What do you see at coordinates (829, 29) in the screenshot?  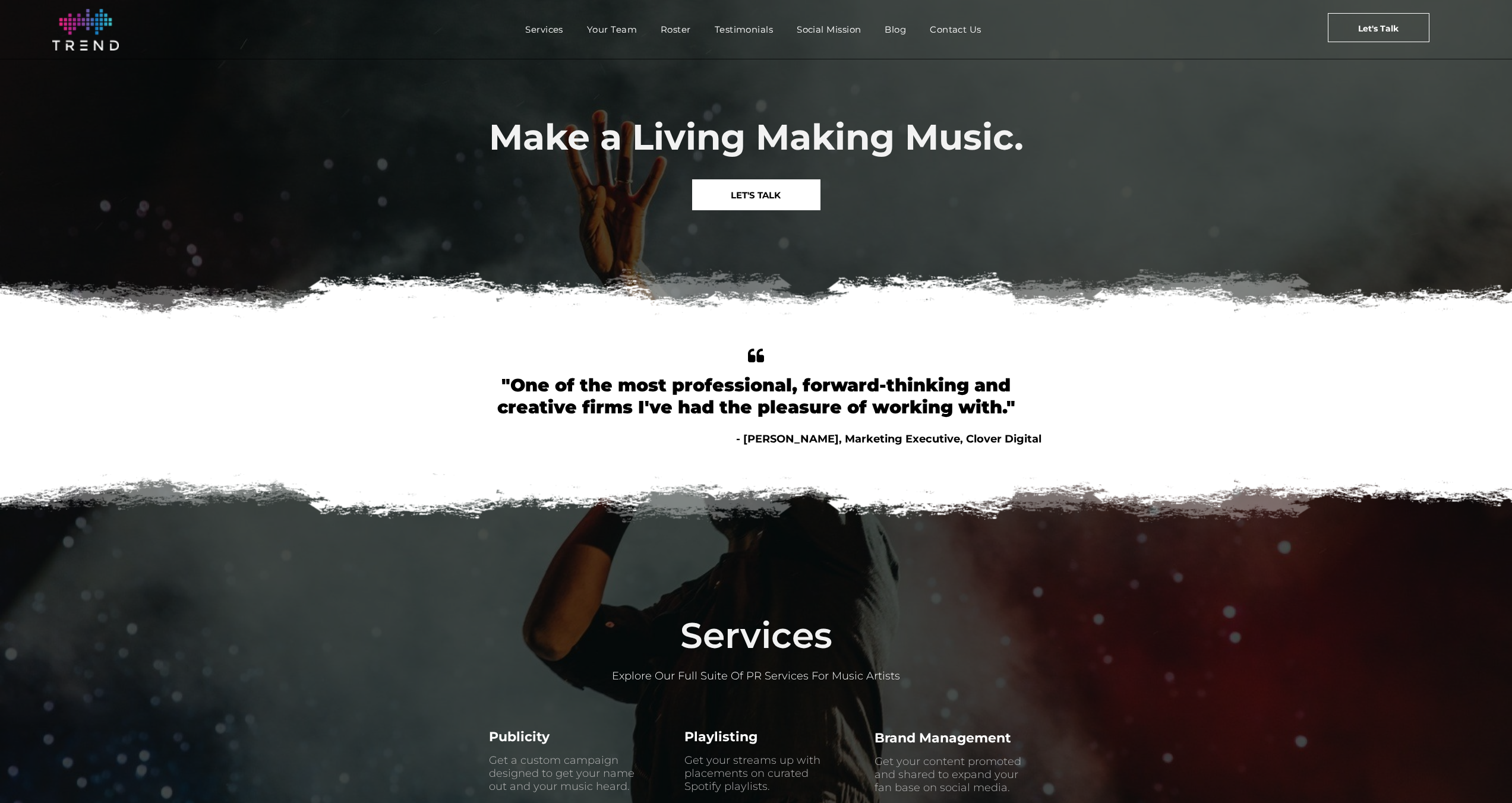 I see `a: Social Mission` at bounding box center [829, 29].